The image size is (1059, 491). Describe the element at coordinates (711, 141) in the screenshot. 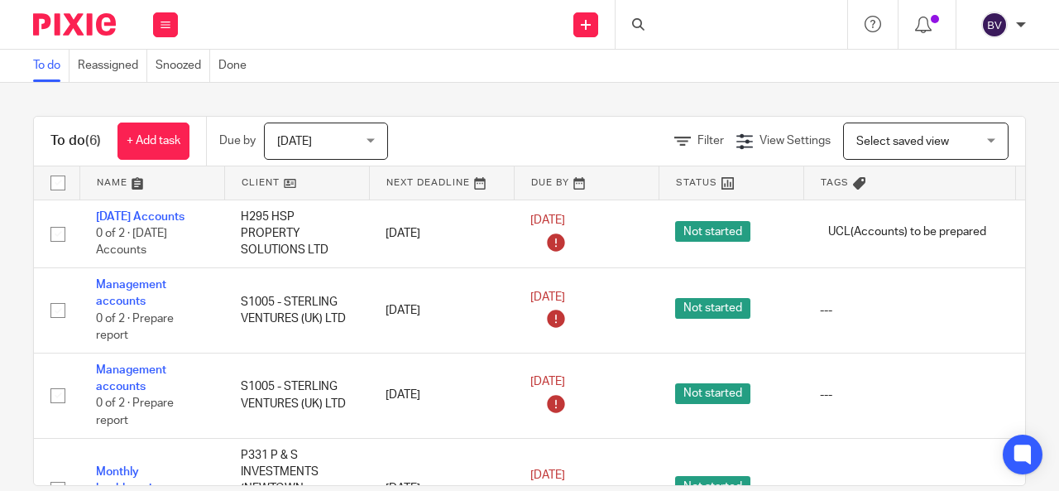

I see `span: Filter` at that location.